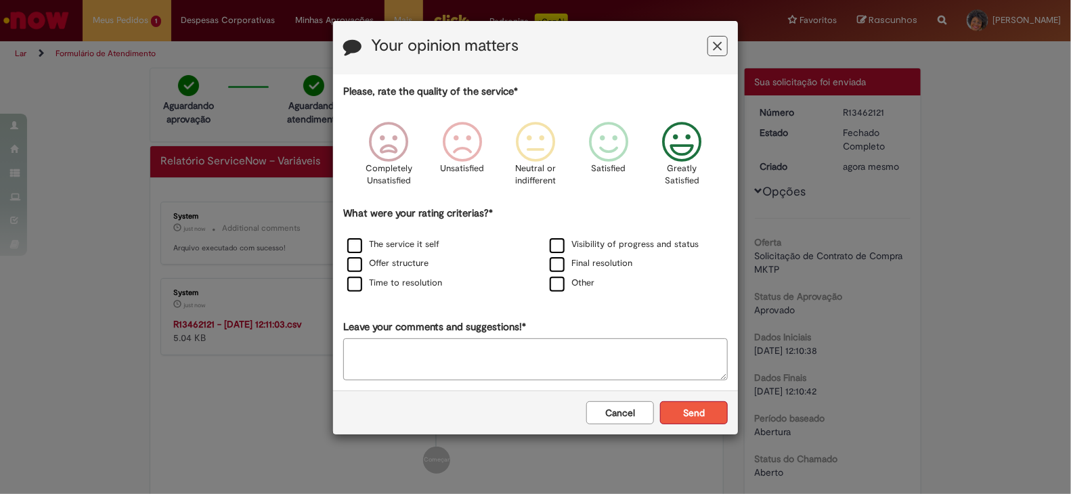  What do you see at coordinates (535, 250) in the screenshot?
I see `div: What were your rating criterias?*` at bounding box center [535, 250].